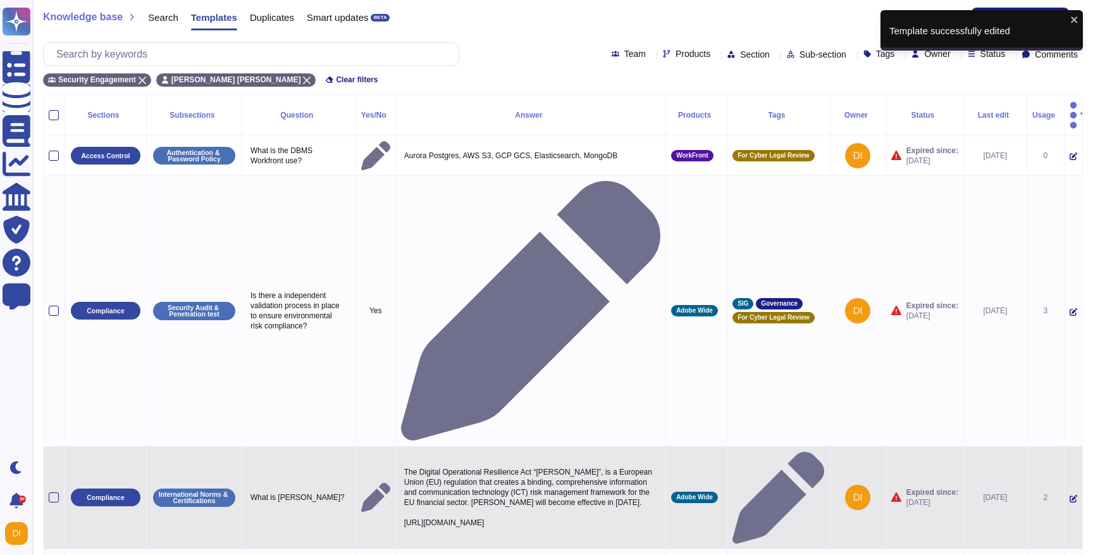 The image size is (1093, 555). Describe the element at coordinates (531, 156) in the screenshot. I see `p: Aurora Postgres, AWS S3, GCP GCS, Elasticsearch, MongoDB` at that location.